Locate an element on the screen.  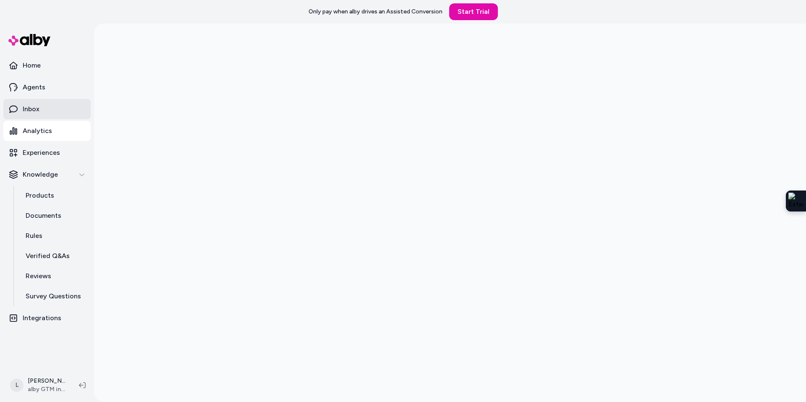
a: Reviews is located at coordinates (54, 276).